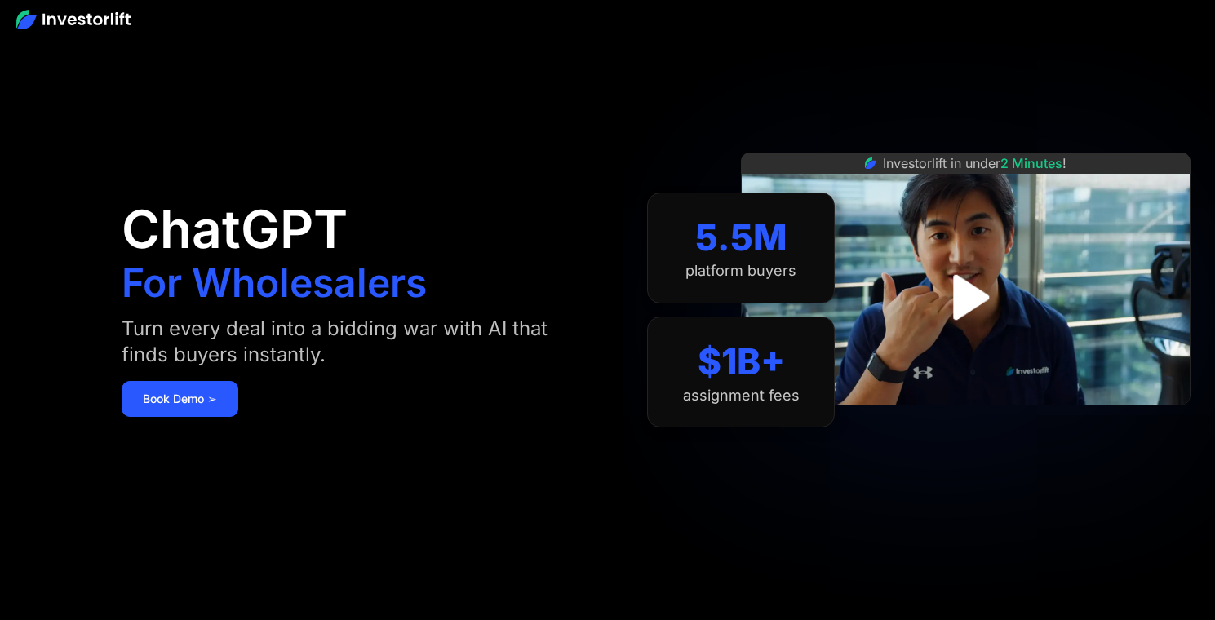  What do you see at coordinates (741, 396) in the screenshot?
I see `div: assignment fees` at bounding box center [741, 396].